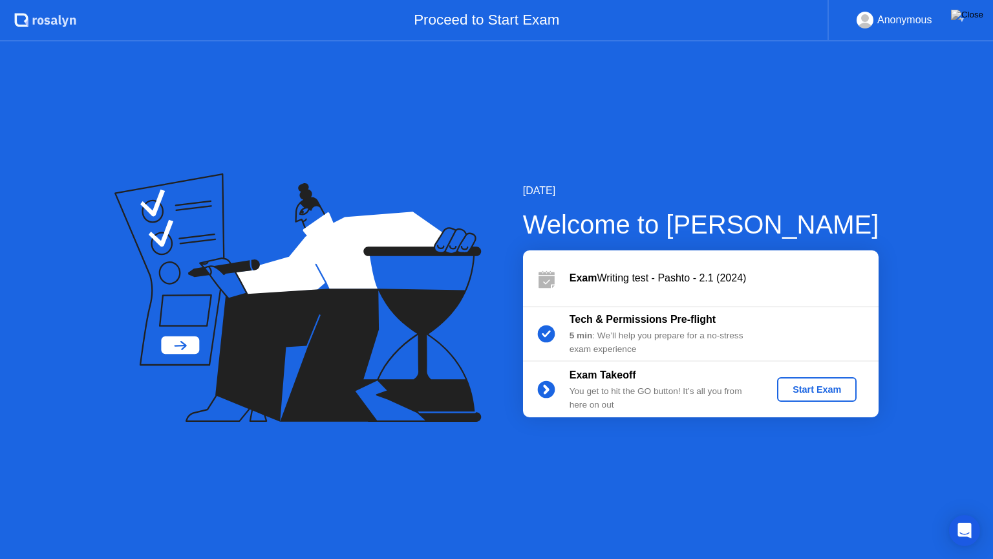  I want to click on button: Start Exam, so click(817, 389).